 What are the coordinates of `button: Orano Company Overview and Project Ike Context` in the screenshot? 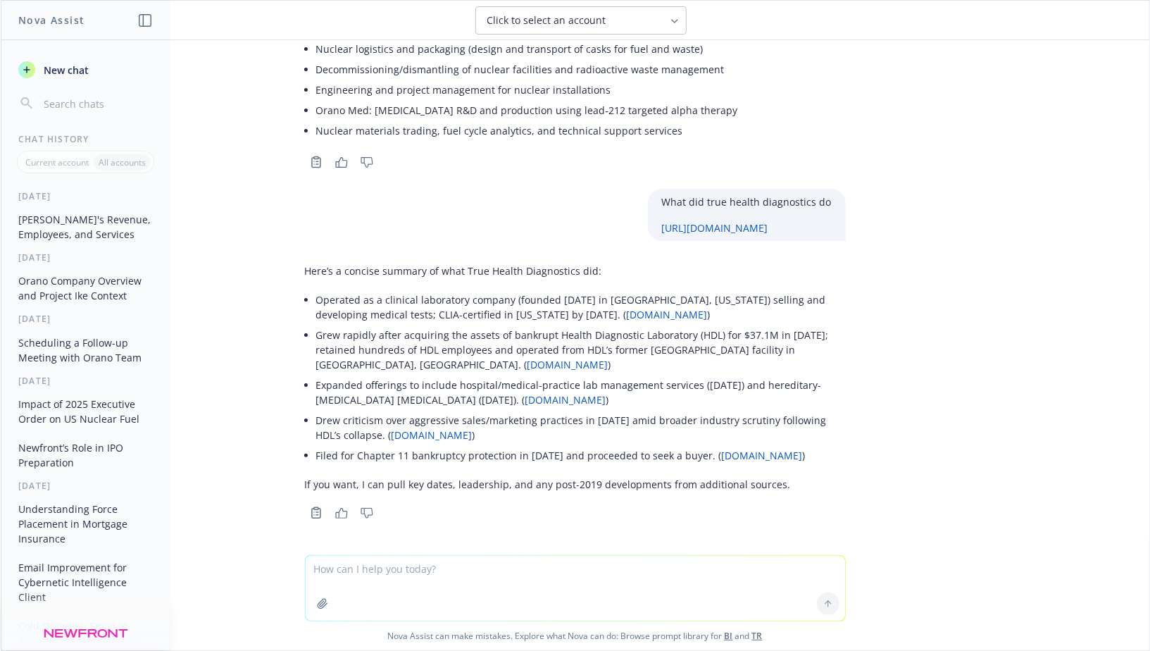 It's located at (85, 288).